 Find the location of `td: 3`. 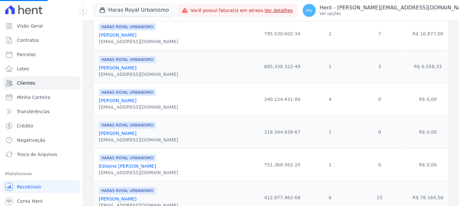

td: 3 is located at coordinates (380, 67).